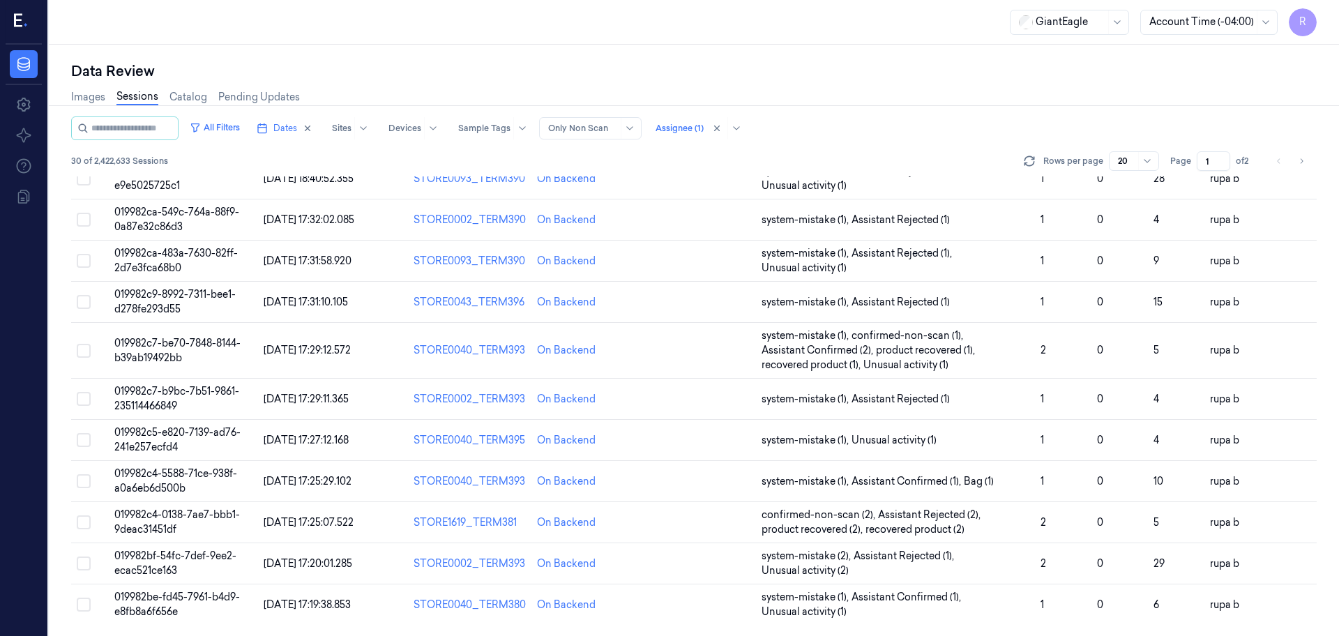 This screenshot has width=1339, height=636. I want to click on a: Images, so click(88, 97).